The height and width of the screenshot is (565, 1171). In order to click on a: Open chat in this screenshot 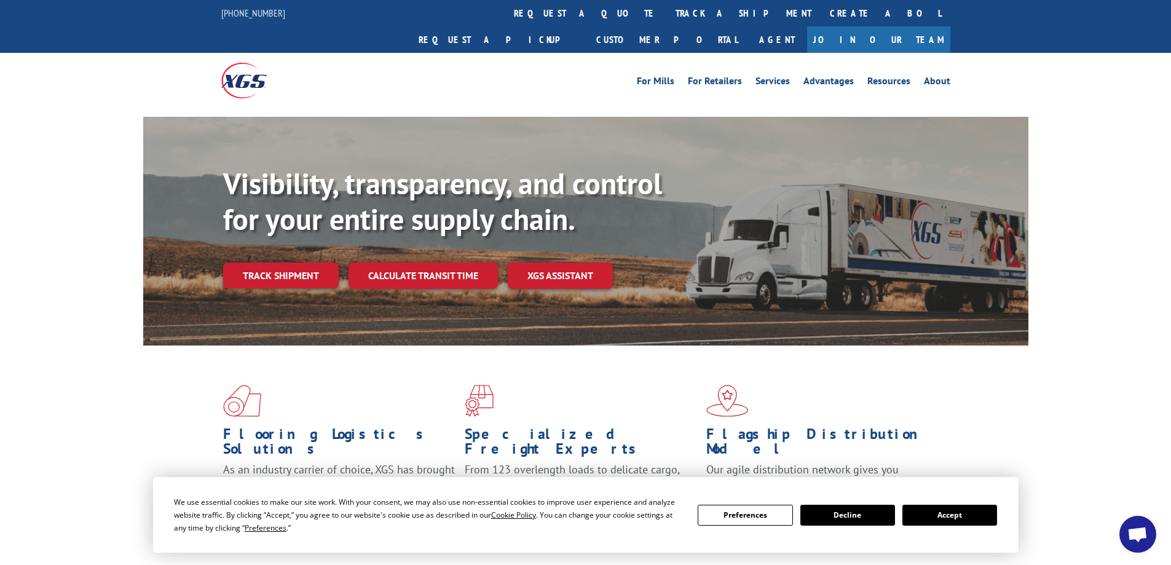, I will do `click(1138, 534)`.